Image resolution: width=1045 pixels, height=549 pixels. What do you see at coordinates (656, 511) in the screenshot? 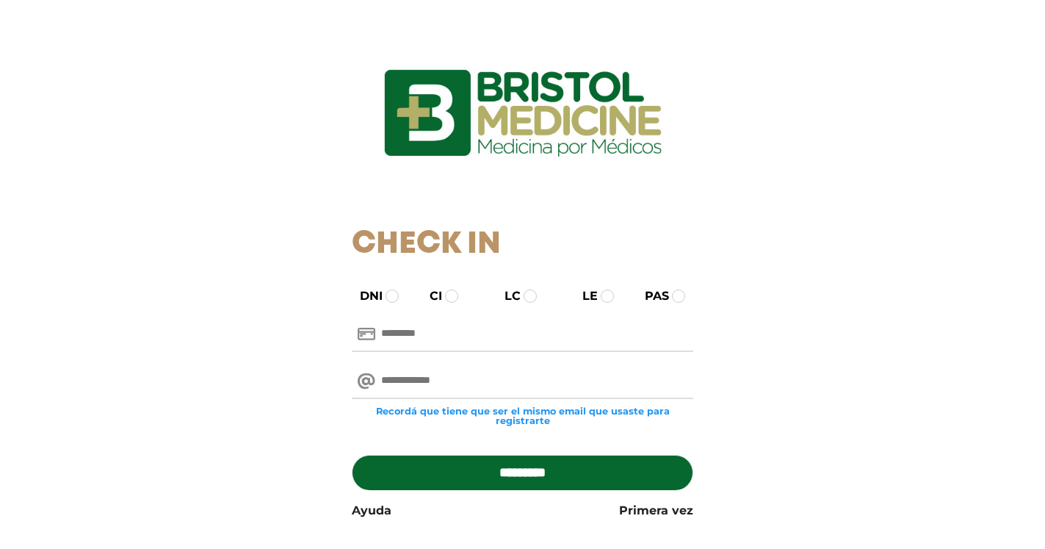
I see `a: Primera vez` at bounding box center [656, 511].